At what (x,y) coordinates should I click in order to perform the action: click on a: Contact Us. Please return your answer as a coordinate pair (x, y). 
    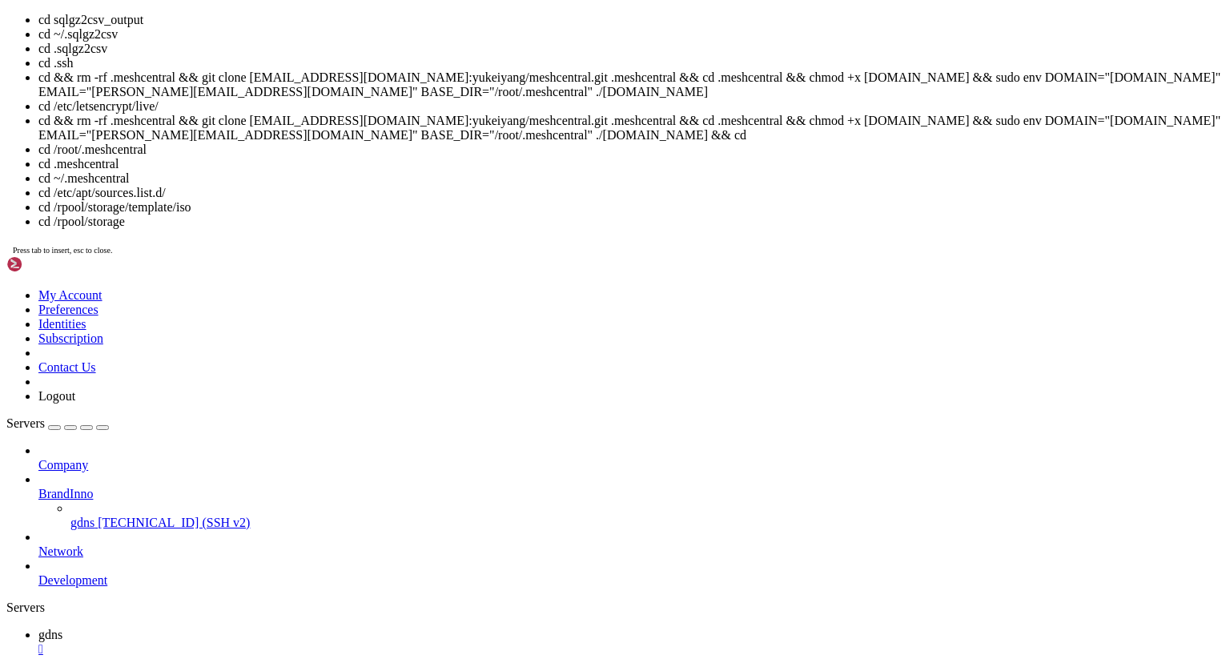
    Looking at the image, I should click on (67, 367).